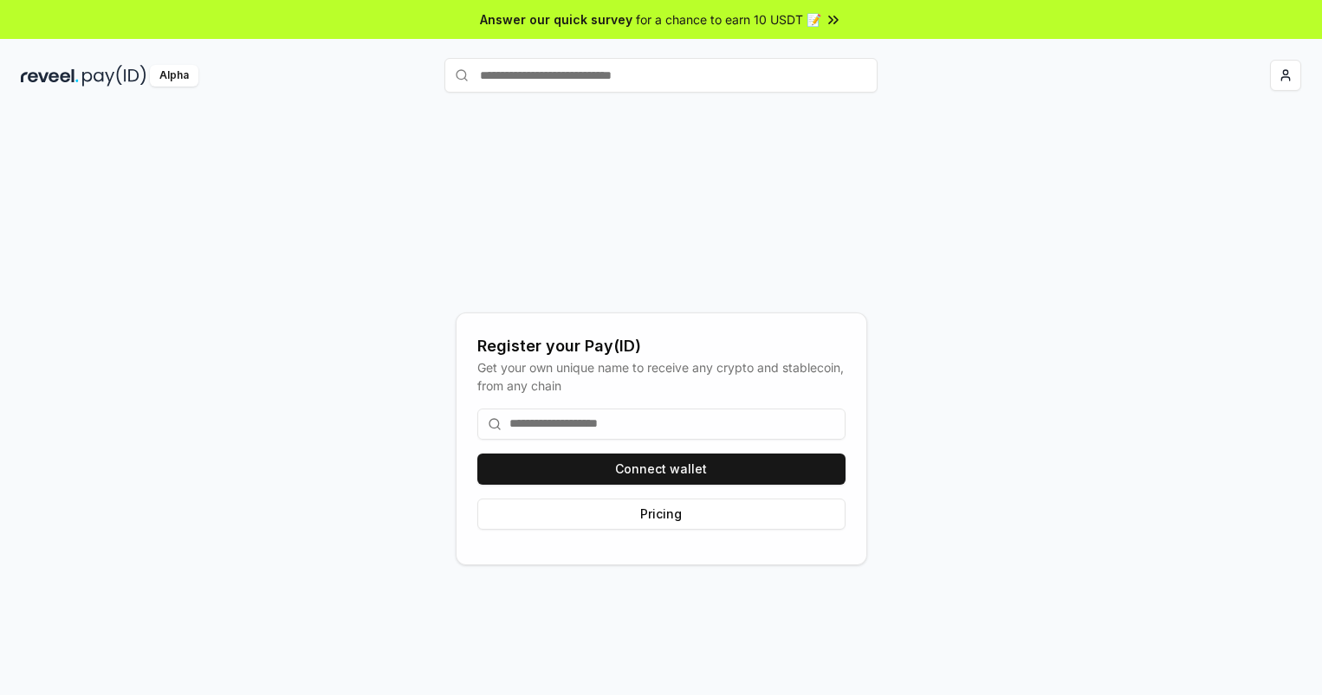  I want to click on button: Connect wallet, so click(661, 469).